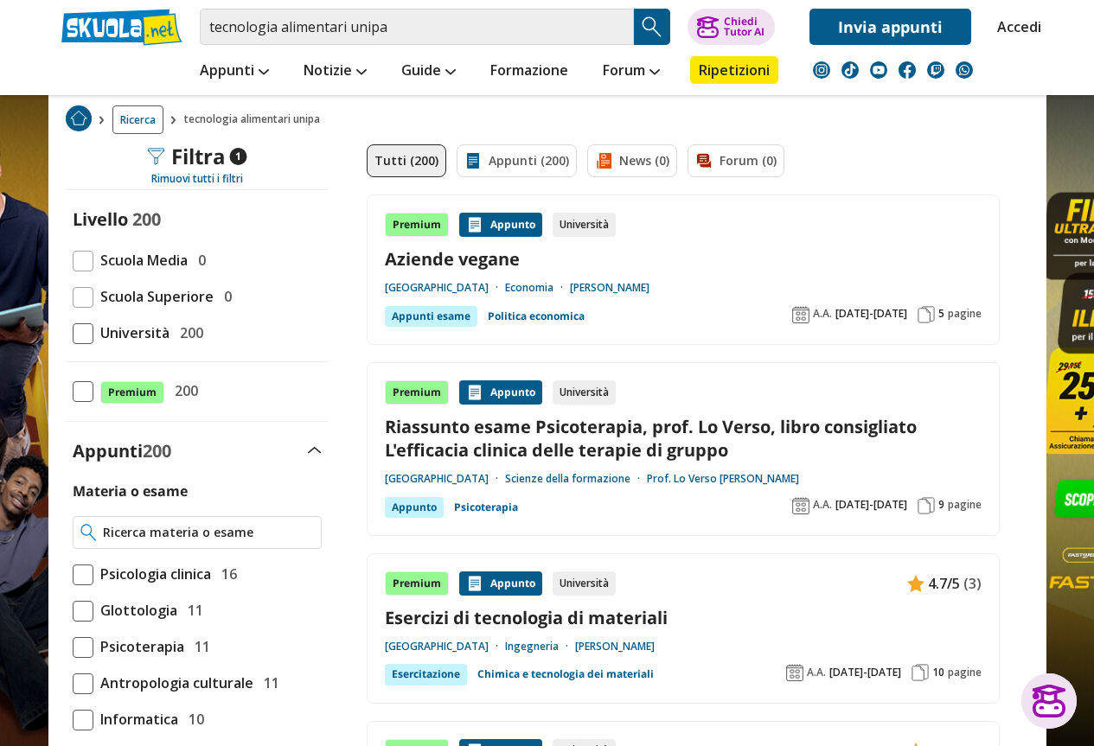 This screenshot has height=746, width=1094. What do you see at coordinates (196, 157) in the screenshot?
I see `div: Filtra` at bounding box center [196, 157].